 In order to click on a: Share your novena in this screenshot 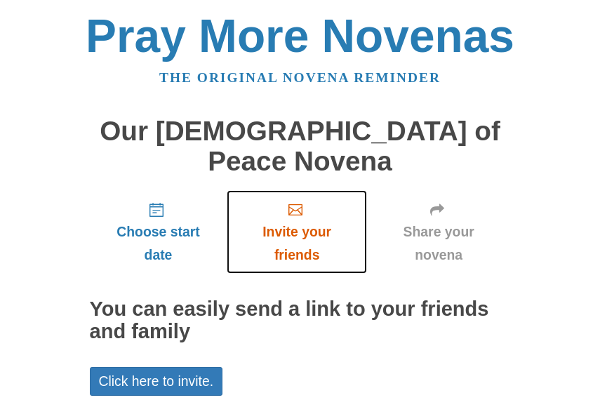, I will do `click(438, 232)`.